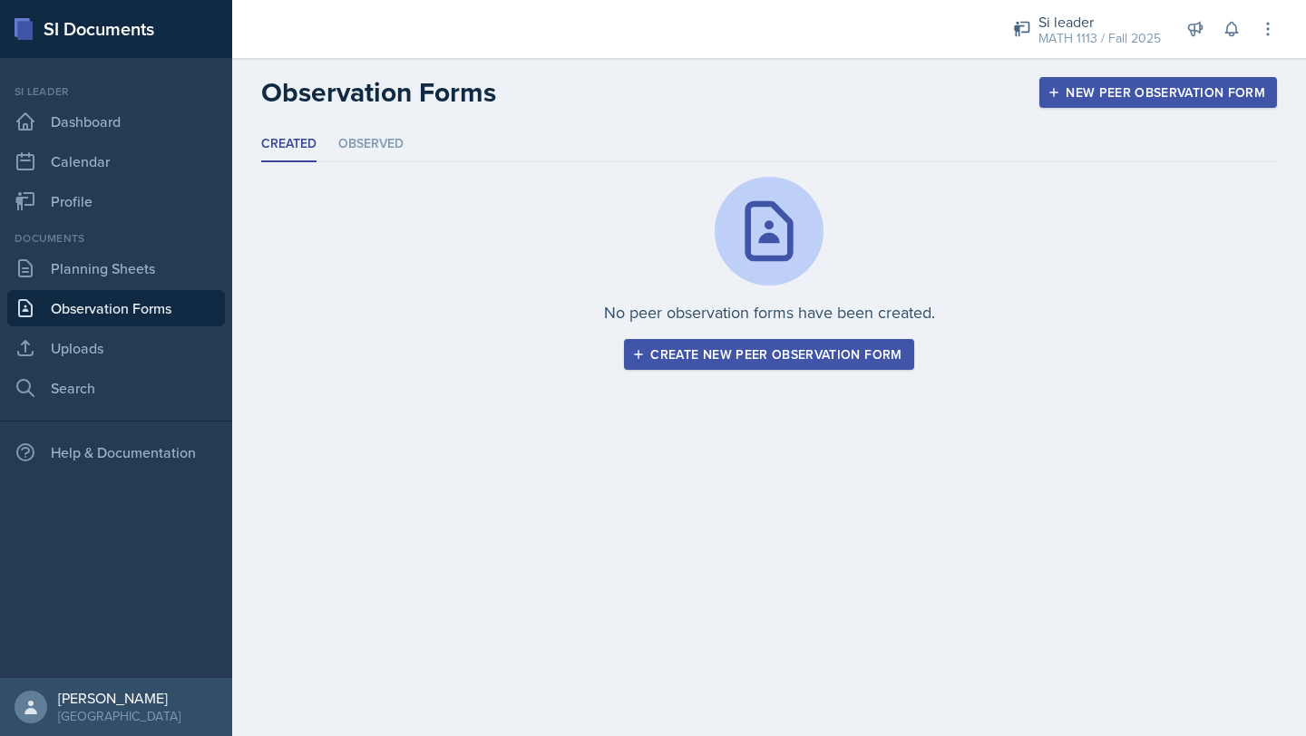 Image resolution: width=1306 pixels, height=736 pixels. What do you see at coordinates (371, 144) in the screenshot?
I see `li: Observed` at bounding box center [371, 144].